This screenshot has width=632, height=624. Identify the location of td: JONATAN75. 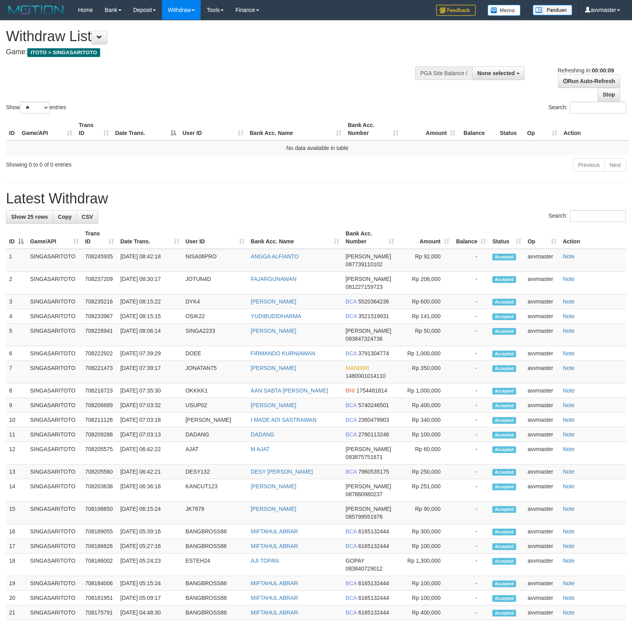
(215, 372).